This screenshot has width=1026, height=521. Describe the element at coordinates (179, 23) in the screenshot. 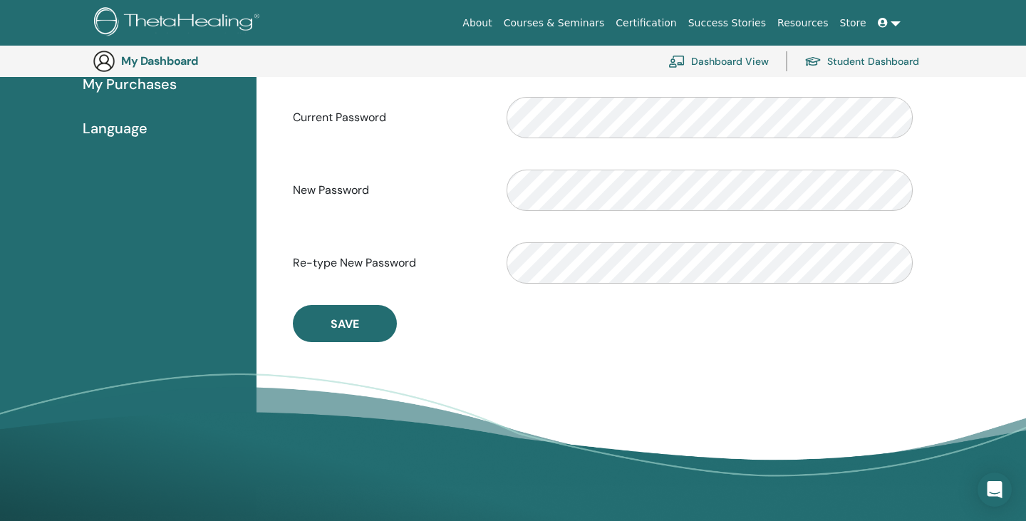

I see `img: logo.png` at that location.